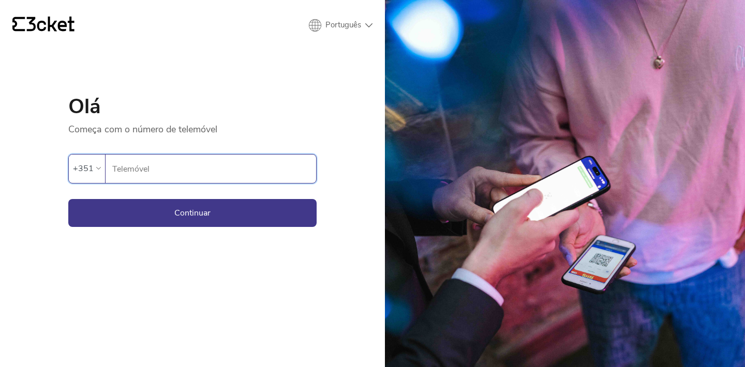 The image size is (745, 367). Describe the element at coordinates (192, 126) in the screenshot. I see `p: Começa com o número de telemóvel` at that location.